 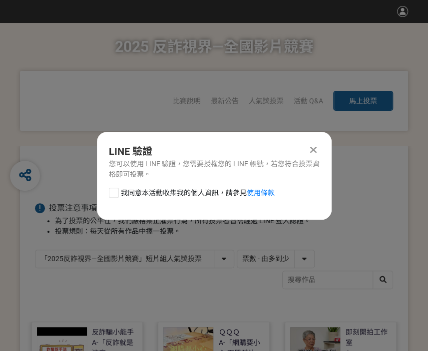 What do you see at coordinates (214, 47) in the screenshot?
I see `h1: 2025 反詐視界—全國影片競賽` at bounding box center [214, 47].